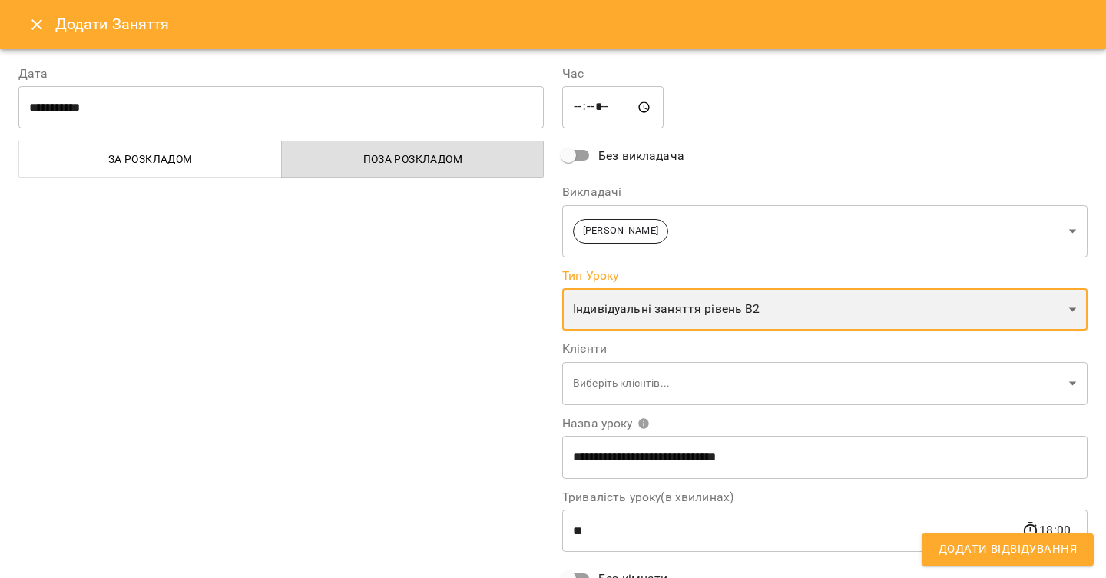 The width and height of the screenshot is (1106, 578). What do you see at coordinates (825, 276) in the screenshot?
I see `label: Тип Уроку` at bounding box center [825, 276].